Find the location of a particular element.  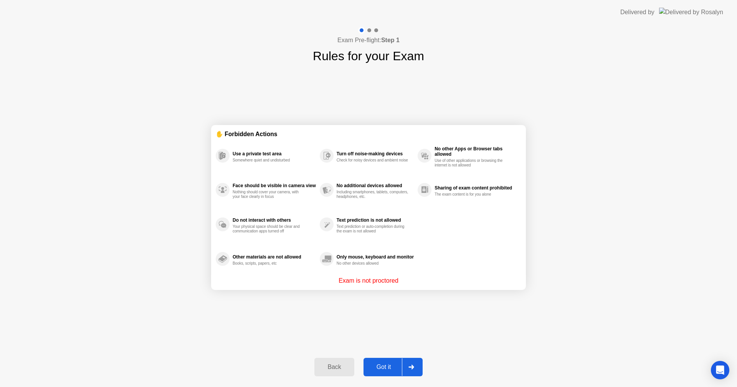

div: Use a private test area is located at coordinates (274, 154).